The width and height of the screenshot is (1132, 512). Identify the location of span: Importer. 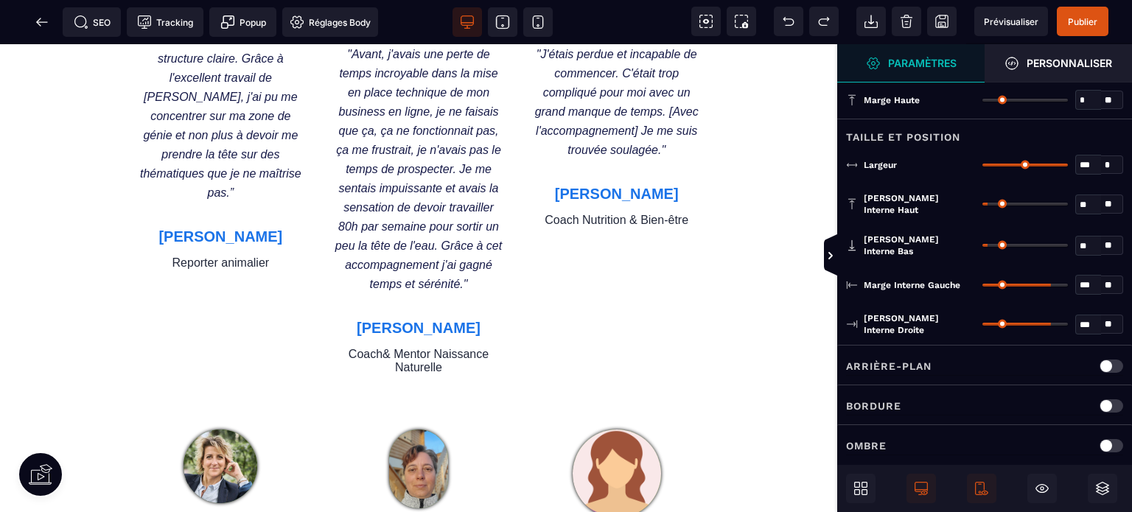
(871, 21).